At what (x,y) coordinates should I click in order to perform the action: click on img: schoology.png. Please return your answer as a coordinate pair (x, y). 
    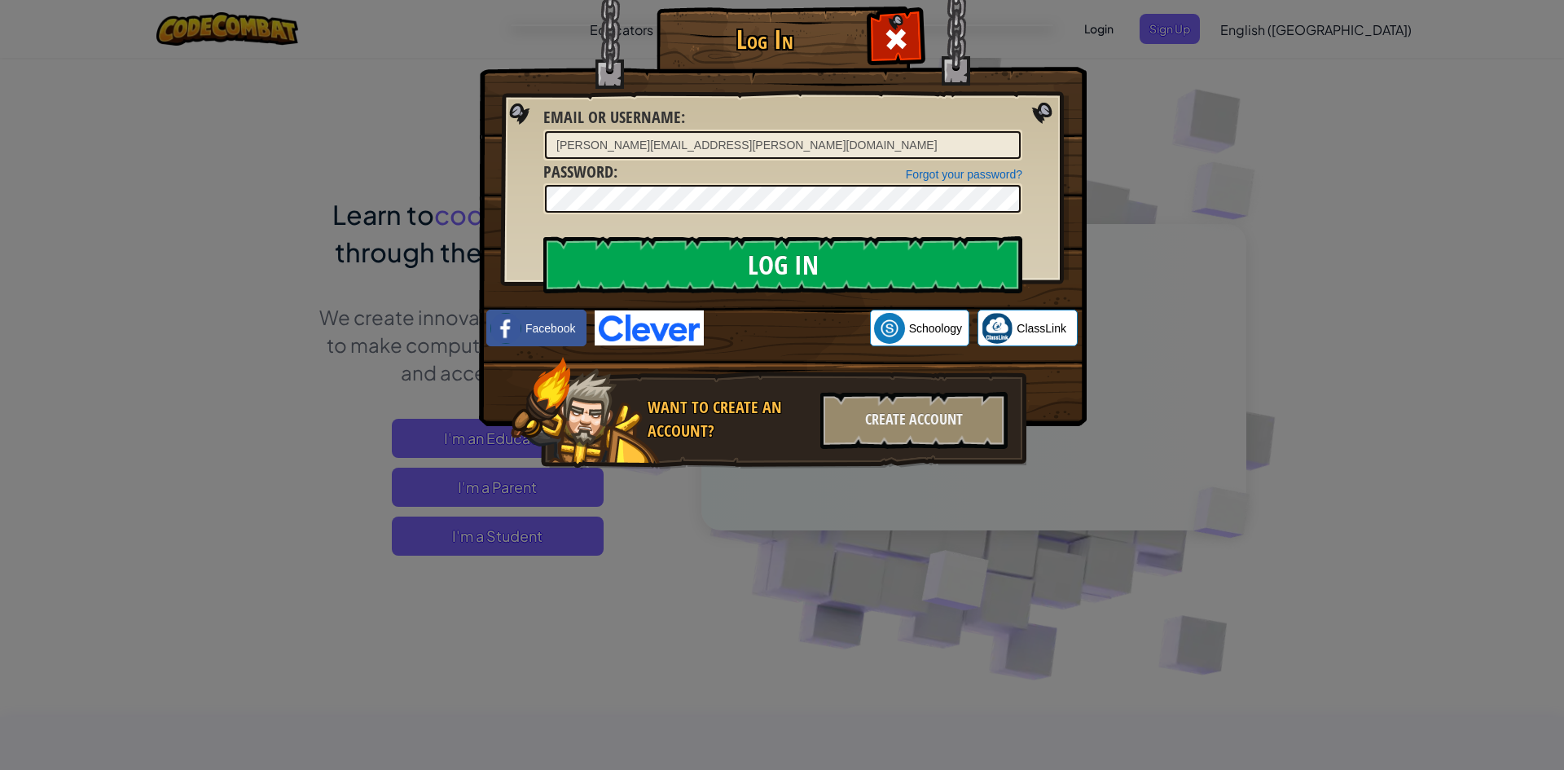
    Looking at the image, I should click on (889, 328).